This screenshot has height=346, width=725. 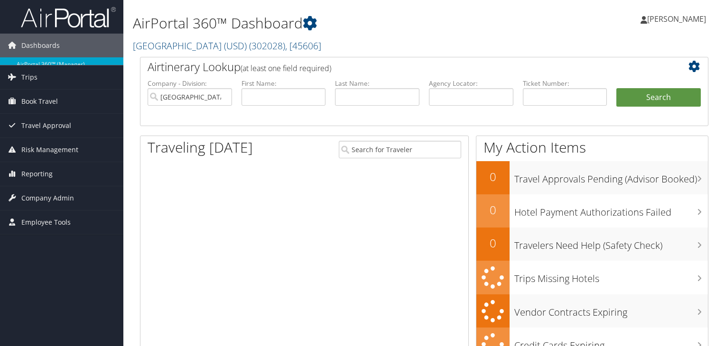 I want to click on a: 0Travelers Need Help (Safety Check), so click(x=592, y=244).